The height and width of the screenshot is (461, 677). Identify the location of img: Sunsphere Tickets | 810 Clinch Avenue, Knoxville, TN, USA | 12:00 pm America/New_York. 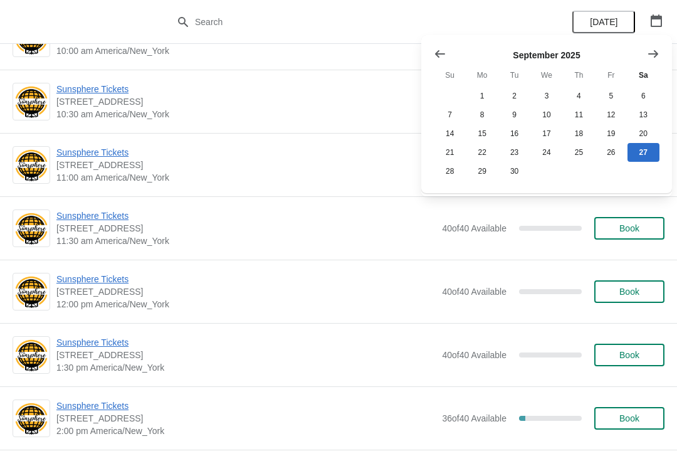
(31, 291).